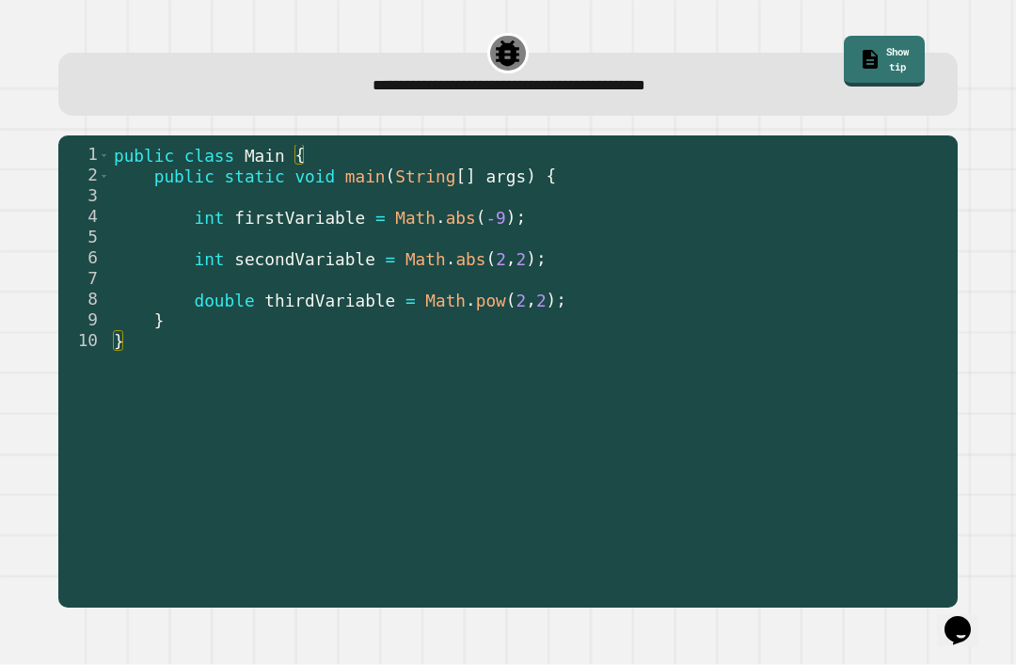  I want to click on div: 10, so click(84, 342).